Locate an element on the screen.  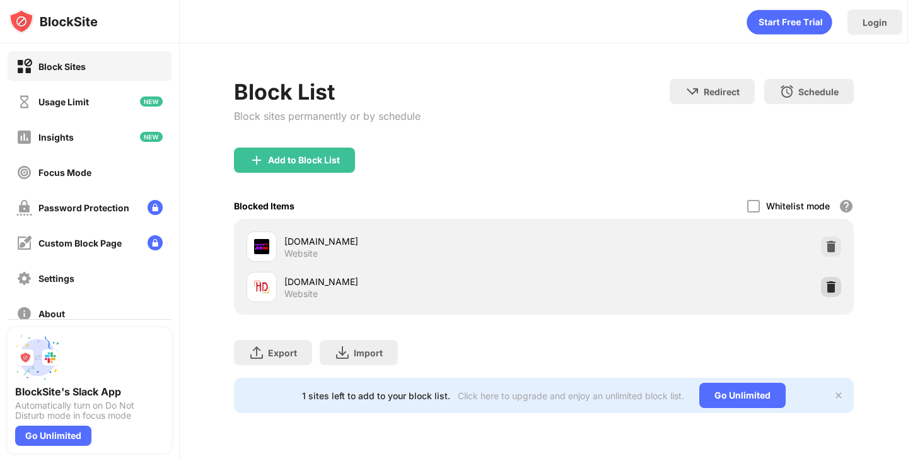
img: time-usage-off.svg is located at coordinates (24, 101).